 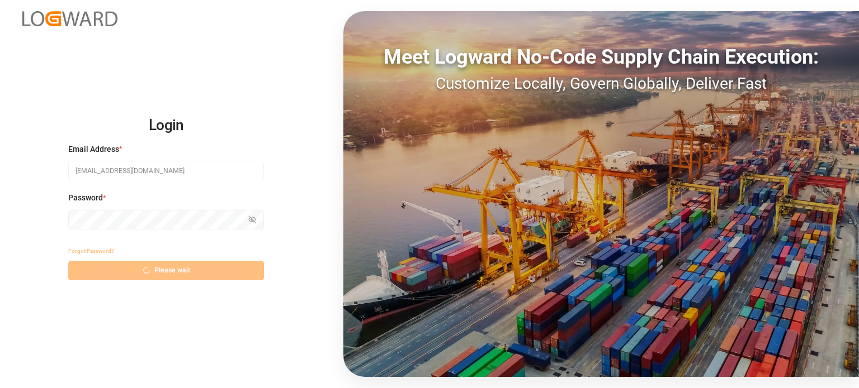 I want to click on img: Logward_new_orange.png, so click(x=70, y=18).